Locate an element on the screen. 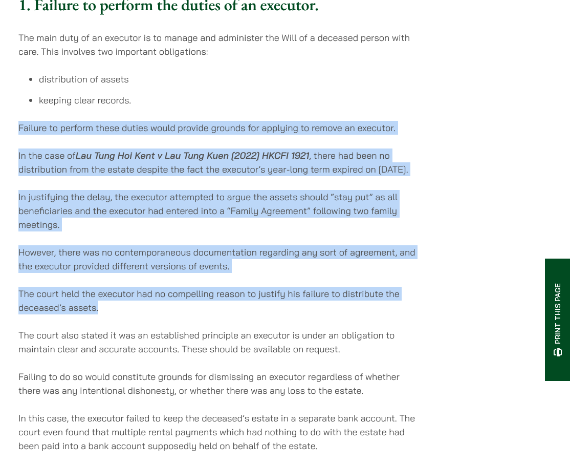  p: The main duty of an executor is to manage and administer the Will of a deceased person with care.... is located at coordinates (218, 45).